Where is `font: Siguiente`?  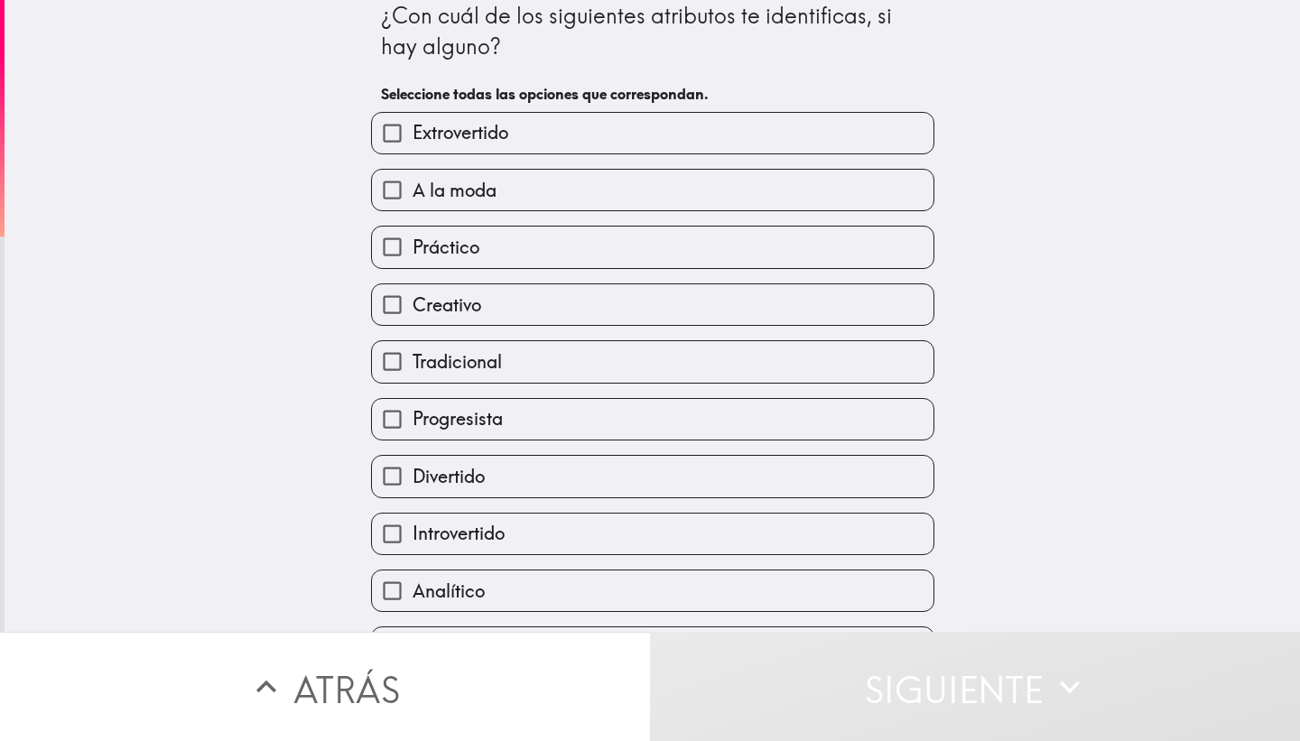 font: Siguiente is located at coordinates (953, 689).